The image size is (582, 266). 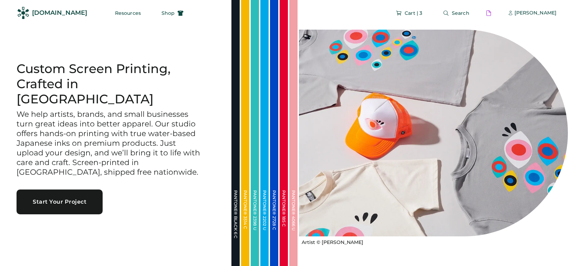 What do you see at coordinates (294, 225) in the screenshot?
I see `div: PANTONE® 4066 U` at bounding box center [294, 225].